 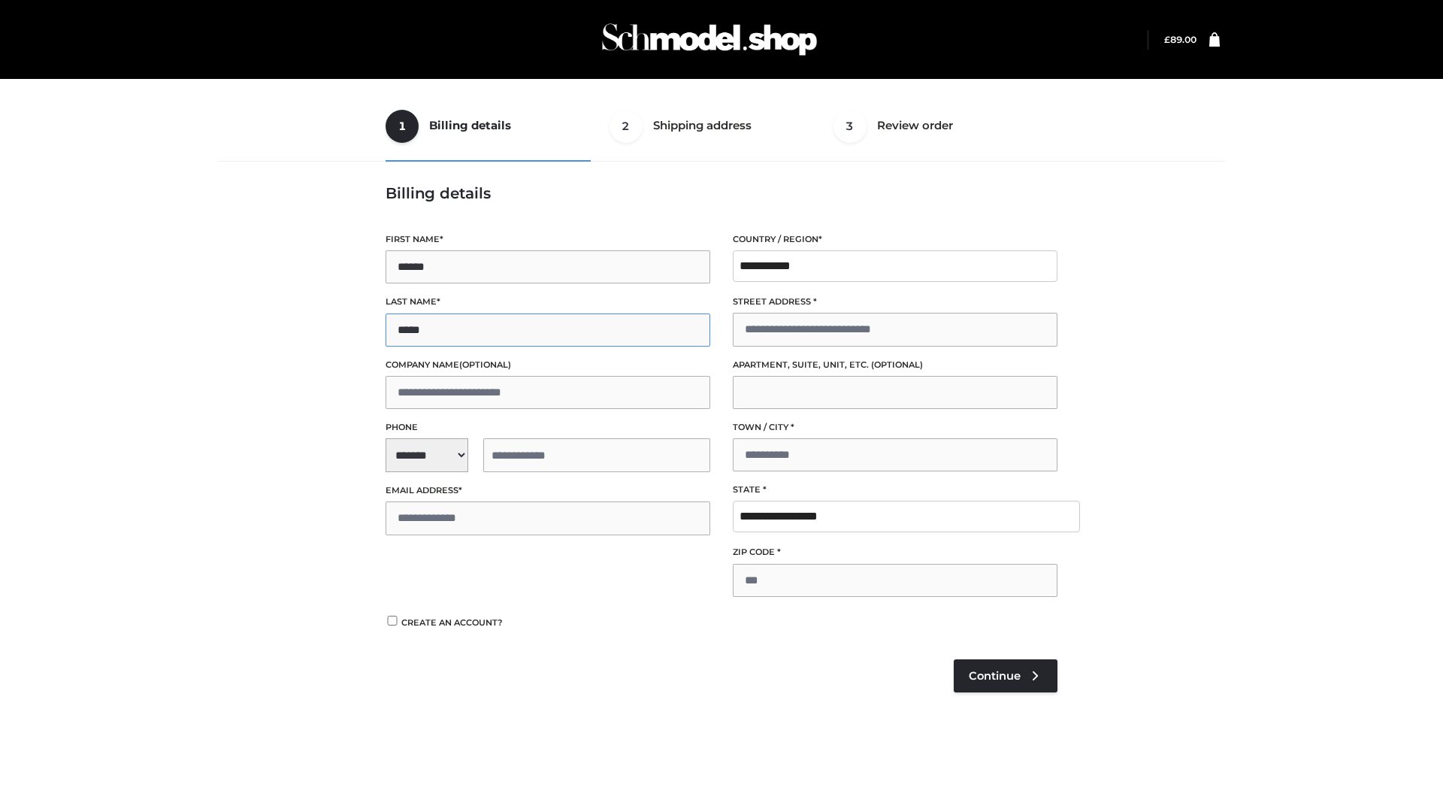 I want to click on label: ZIP Code, so click(x=895, y=552).